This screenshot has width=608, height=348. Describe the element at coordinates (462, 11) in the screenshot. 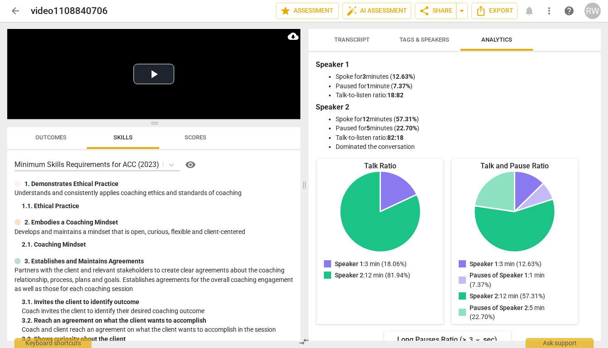

I see `button: Sharing summary` at that location.